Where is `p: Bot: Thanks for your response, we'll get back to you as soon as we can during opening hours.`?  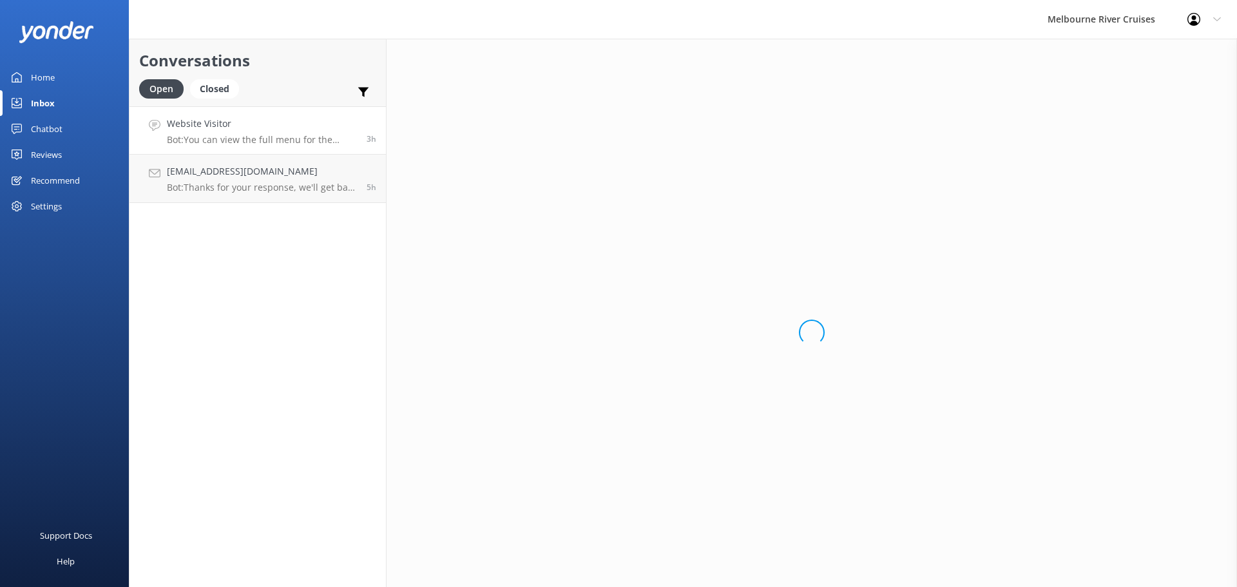 p: Bot: Thanks for your response, we'll get back to you as soon as we can during opening hours. is located at coordinates (262, 187).